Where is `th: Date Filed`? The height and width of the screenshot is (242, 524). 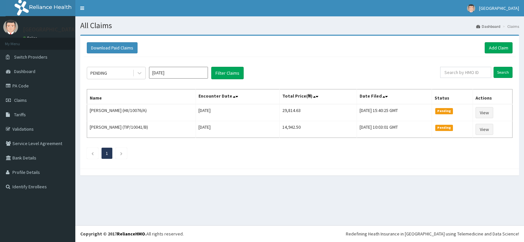
th: Date Filed is located at coordinates (394, 97).